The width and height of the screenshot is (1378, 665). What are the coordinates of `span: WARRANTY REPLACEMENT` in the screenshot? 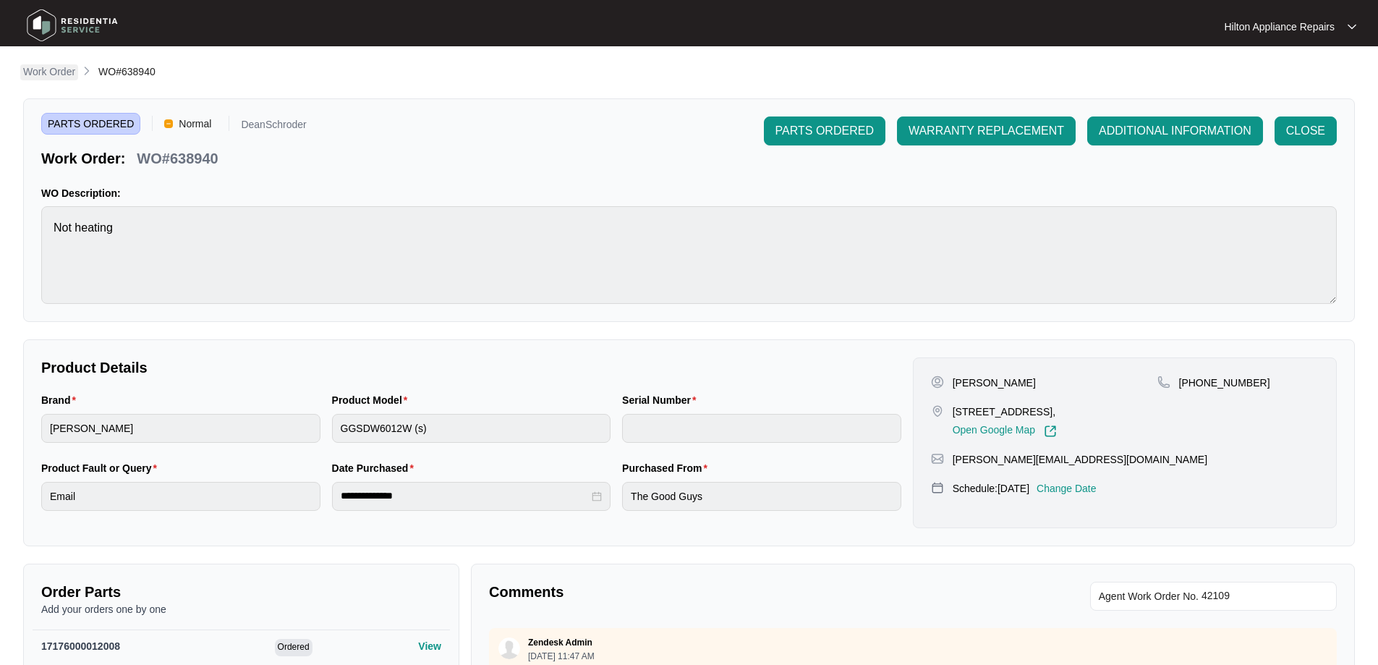 It's located at (986, 131).